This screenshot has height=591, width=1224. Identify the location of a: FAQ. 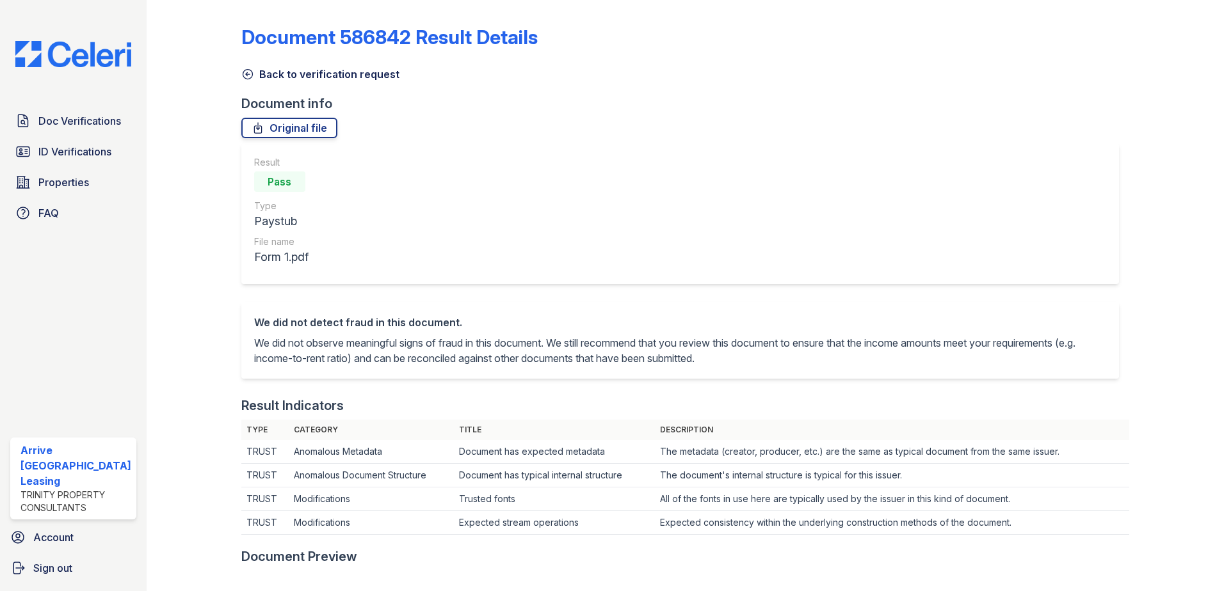
(73, 213).